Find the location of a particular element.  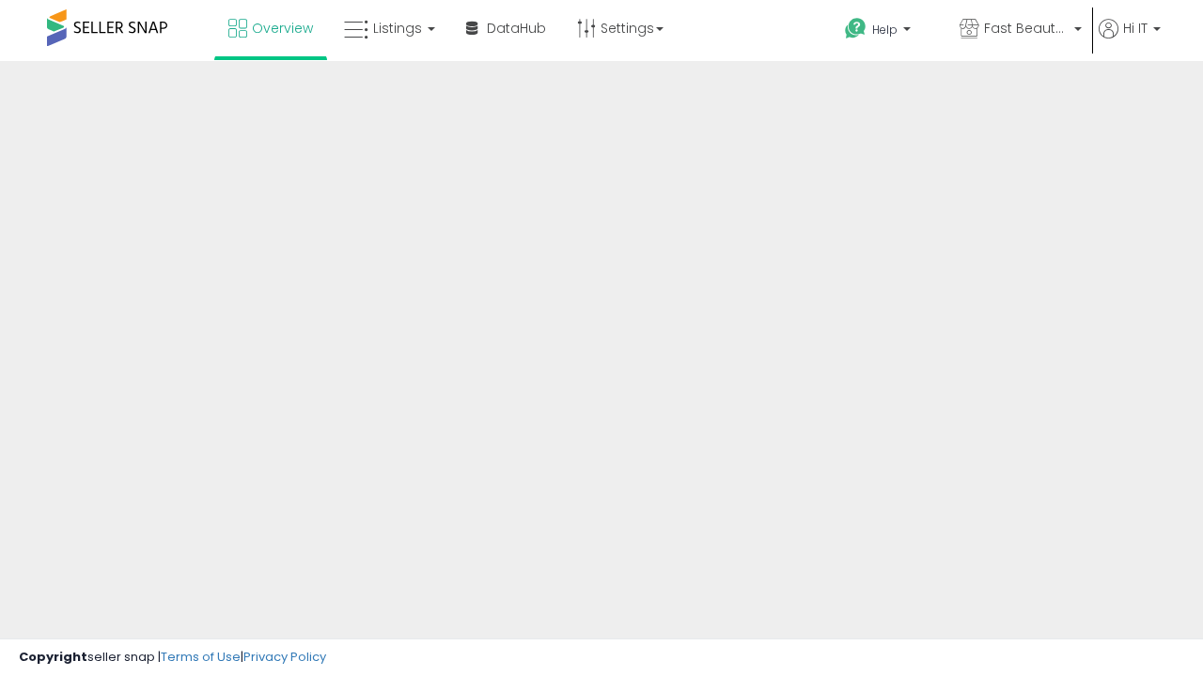

a: Help is located at coordinates (886, 32).